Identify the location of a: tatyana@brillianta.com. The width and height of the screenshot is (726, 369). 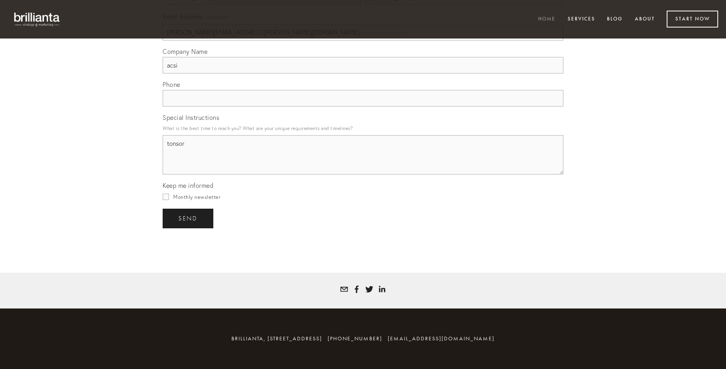
(344, 289).